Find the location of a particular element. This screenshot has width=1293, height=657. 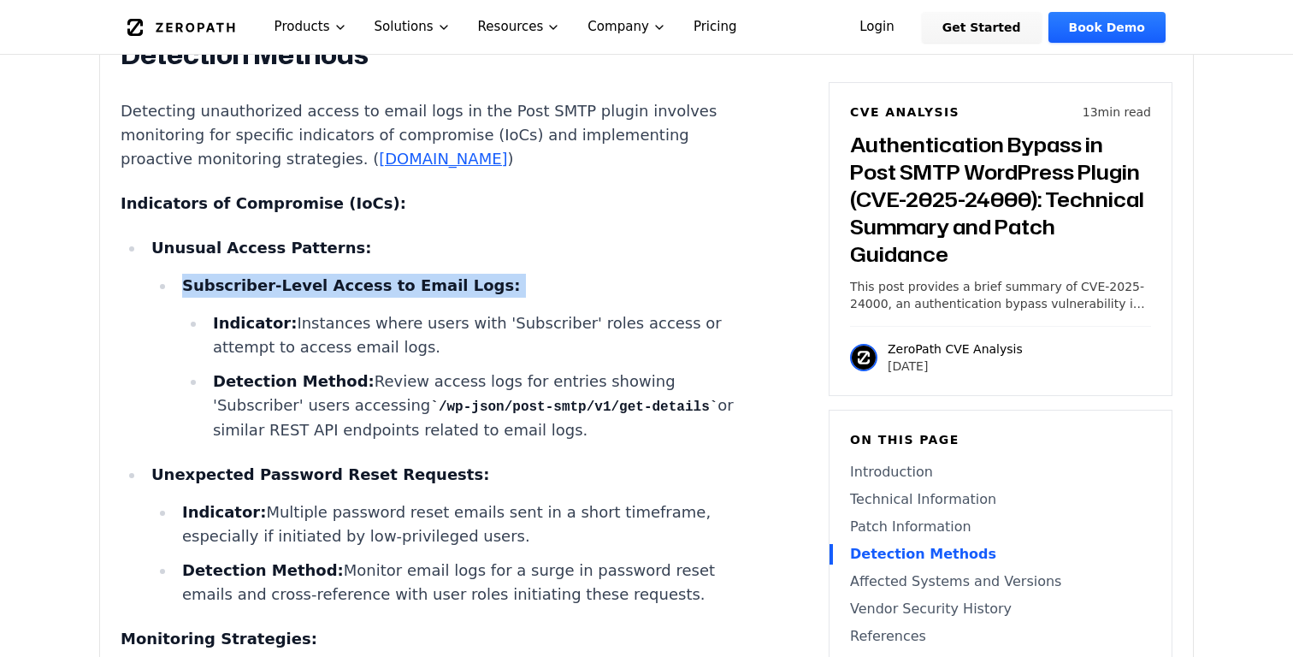

a: Affected Systems and Versions is located at coordinates (1000, 581).